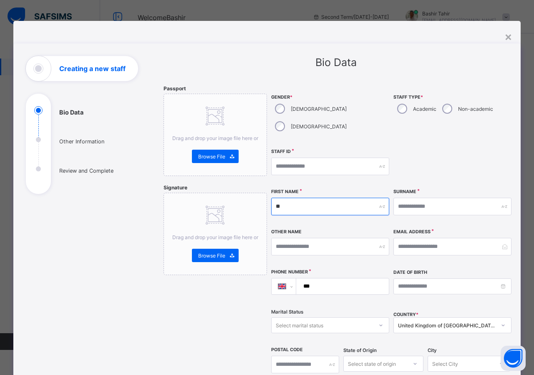  Describe the element at coordinates (405, 191) in the screenshot. I see `label: Surname` at that location.